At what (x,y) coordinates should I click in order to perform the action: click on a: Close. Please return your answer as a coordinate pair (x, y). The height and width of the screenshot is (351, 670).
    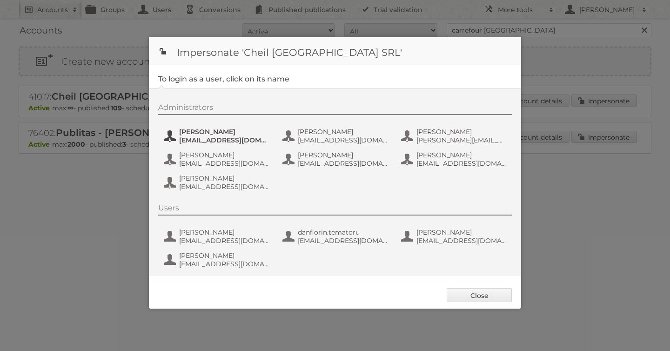
    Looking at the image, I should click on (479, 295).